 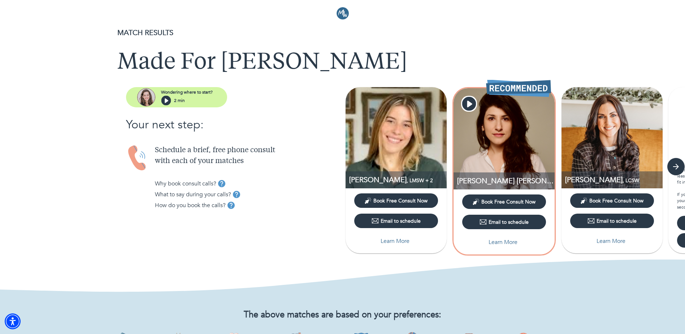 What do you see at coordinates (398, 180) in the screenshot?
I see `p: LMSW, Coaching, Integrative Practitioner` at bounding box center [398, 180].